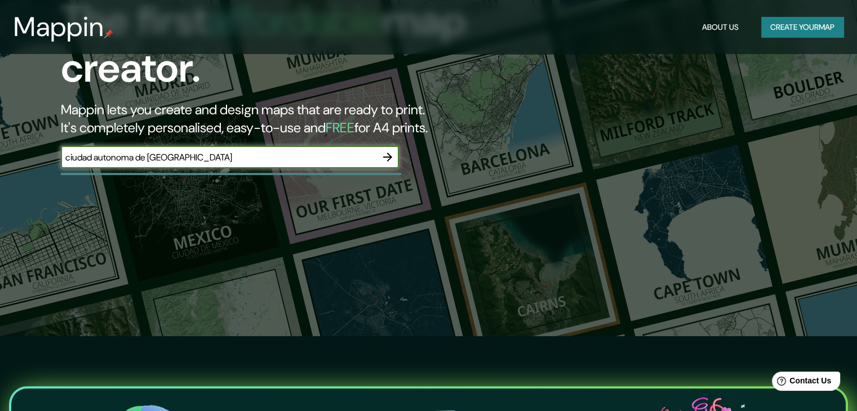  What do you see at coordinates (109, 34) in the screenshot?
I see `img: mappin-pin` at bounding box center [109, 34].